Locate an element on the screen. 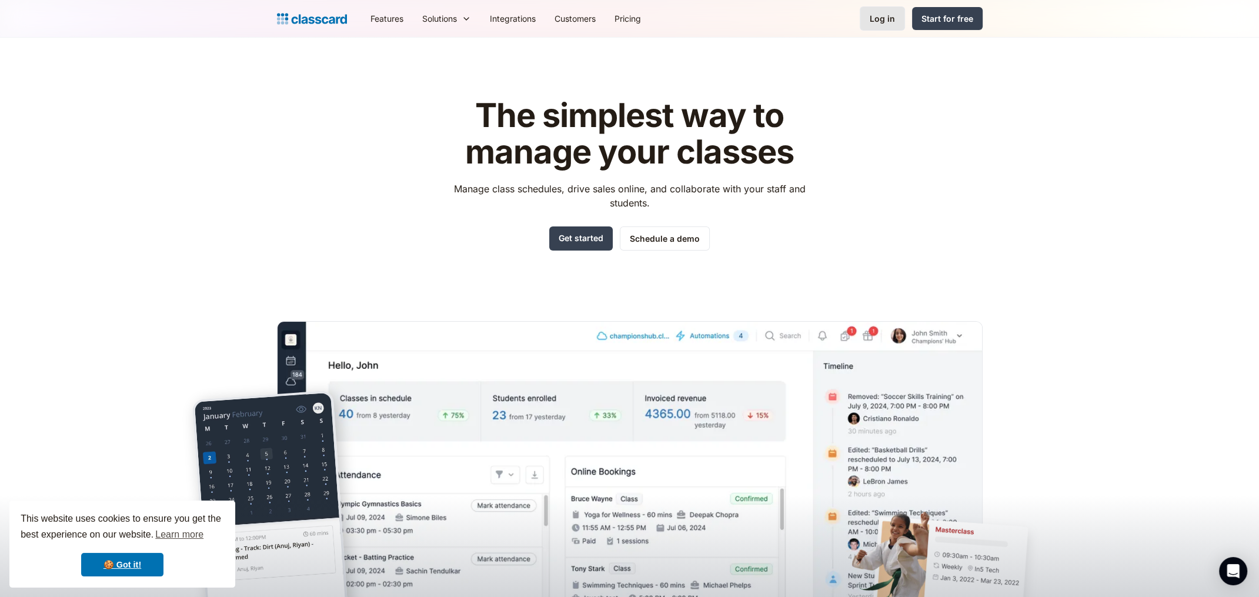 This screenshot has width=1259, height=597. a: Features is located at coordinates (387, 18).